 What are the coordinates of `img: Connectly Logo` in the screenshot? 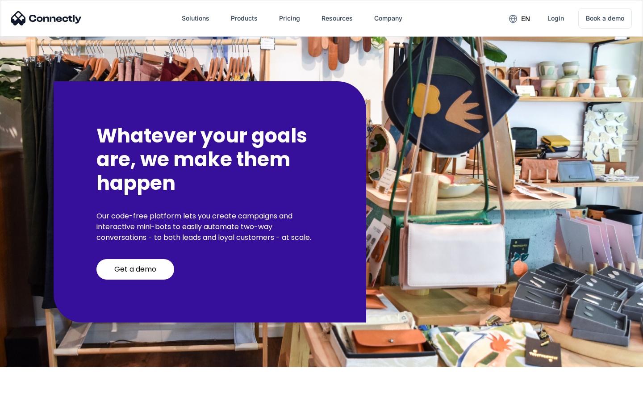 It's located at (46, 18).